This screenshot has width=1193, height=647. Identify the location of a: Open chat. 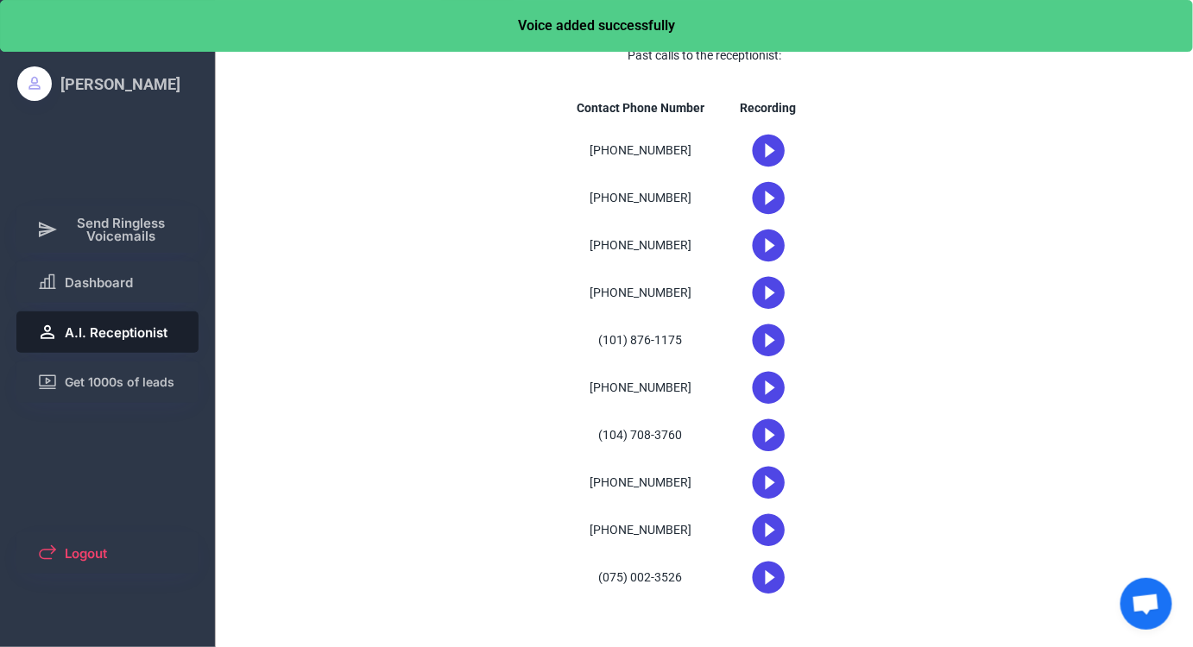
(1146, 604).